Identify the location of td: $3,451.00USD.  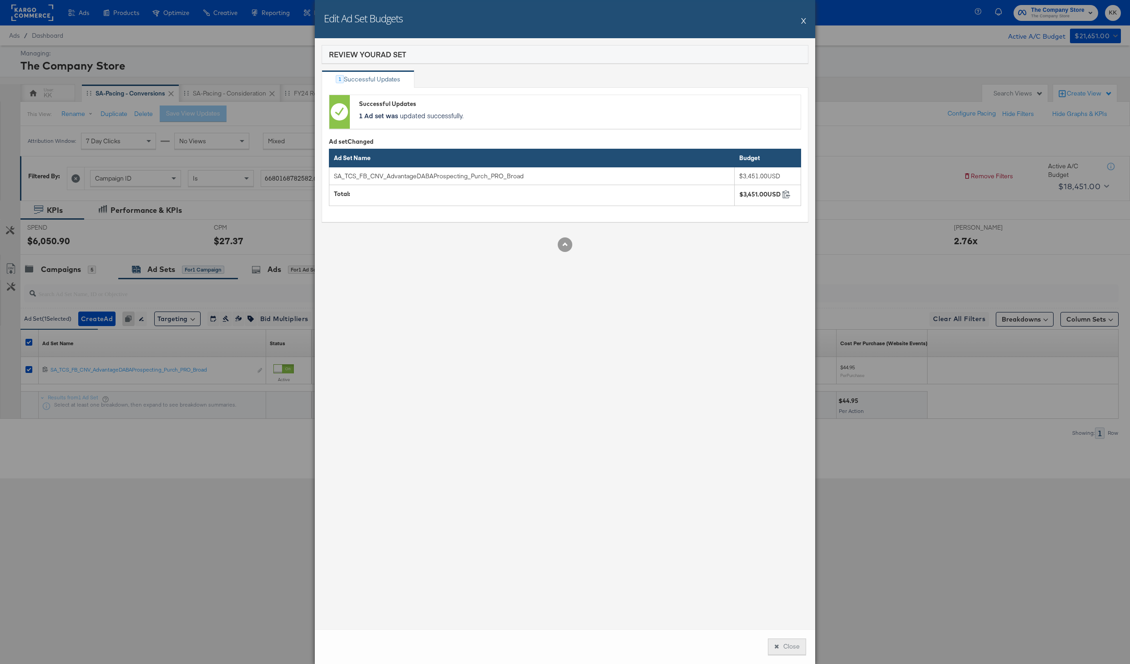
(768, 176).